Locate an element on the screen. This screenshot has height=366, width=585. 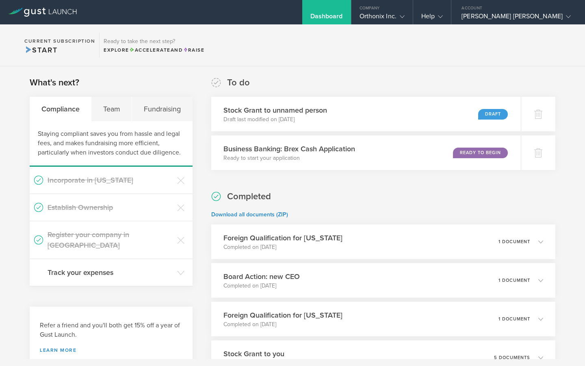
span: Raise is located at coordinates (193, 50).